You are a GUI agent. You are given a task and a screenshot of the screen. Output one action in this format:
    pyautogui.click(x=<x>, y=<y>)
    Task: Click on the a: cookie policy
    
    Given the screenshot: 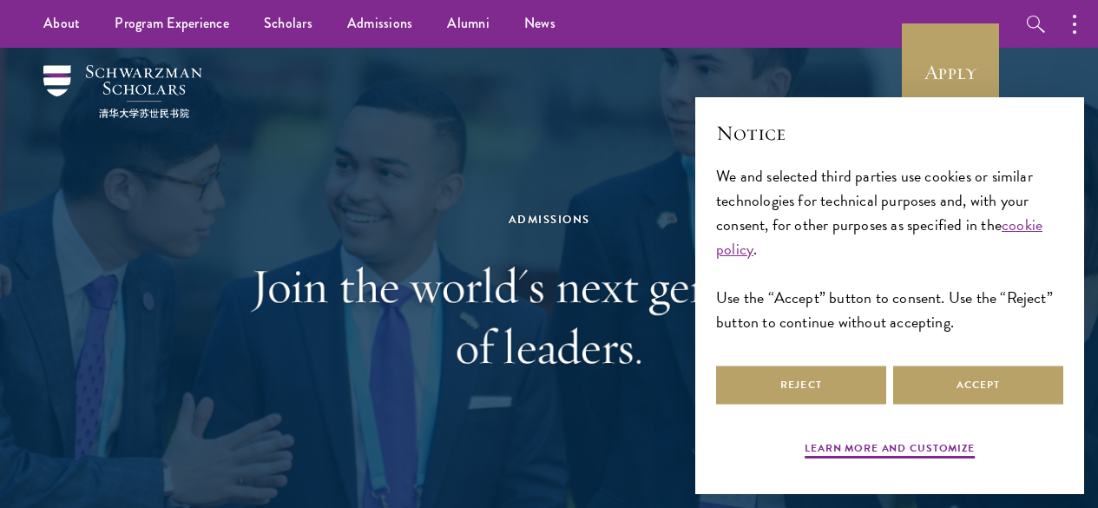 What is the action you would take?
    pyautogui.click(x=879, y=236)
    